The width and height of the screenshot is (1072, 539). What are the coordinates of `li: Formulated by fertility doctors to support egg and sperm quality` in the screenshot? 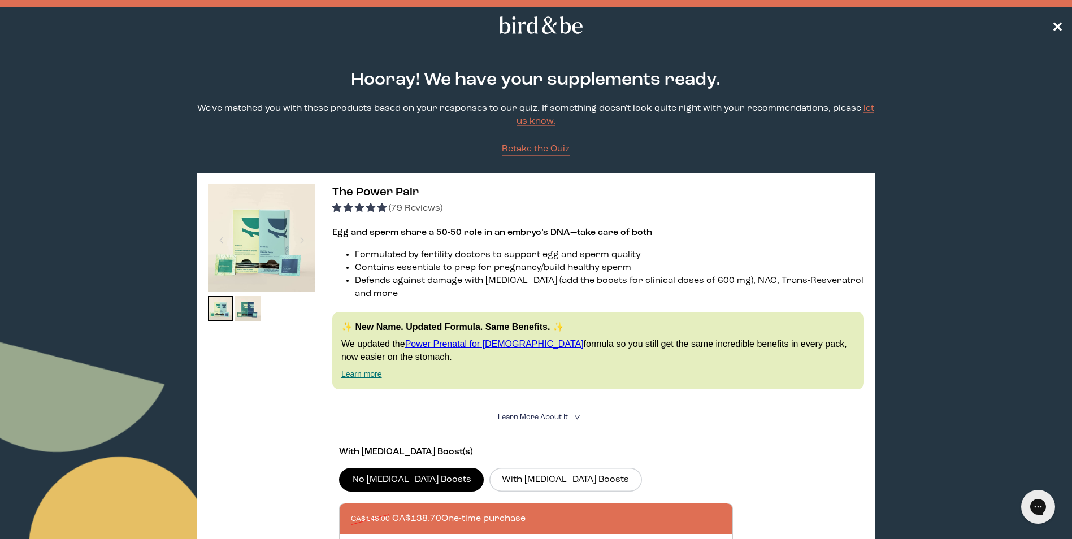 It's located at (609, 255).